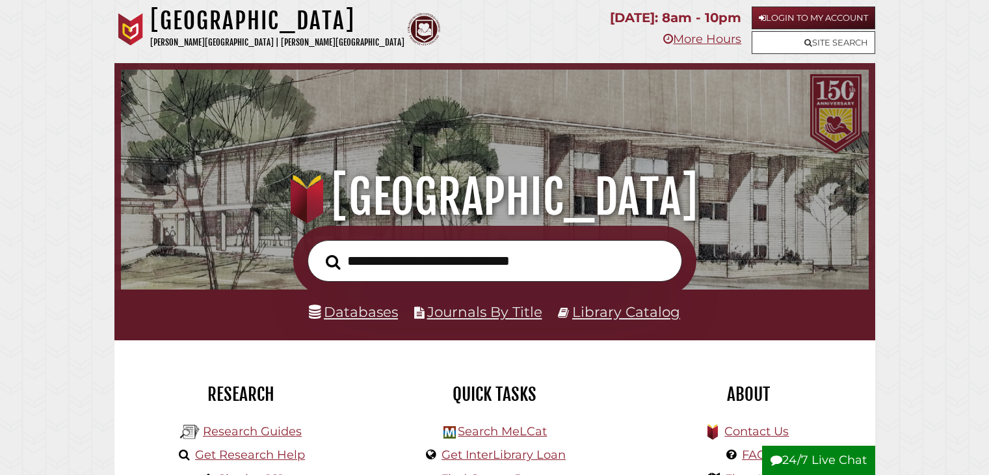 Image resolution: width=989 pixels, height=475 pixels. Describe the element at coordinates (813, 18) in the screenshot. I see `a: Login to My Account` at that location.